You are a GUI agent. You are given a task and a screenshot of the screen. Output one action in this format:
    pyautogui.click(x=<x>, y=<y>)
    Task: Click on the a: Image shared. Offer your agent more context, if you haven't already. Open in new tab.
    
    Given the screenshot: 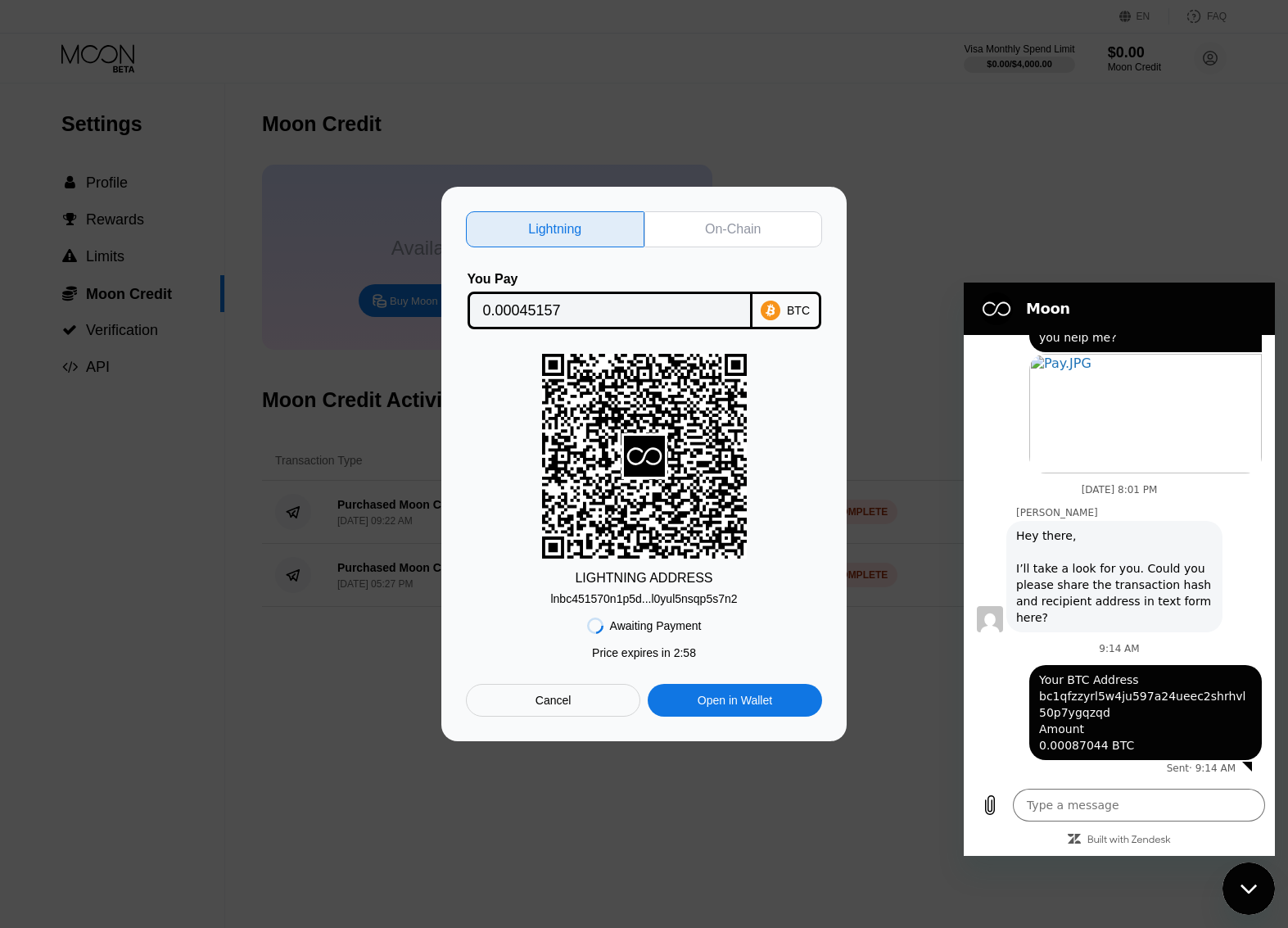 What is the action you would take?
    pyautogui.click(x=182, y=131)
    